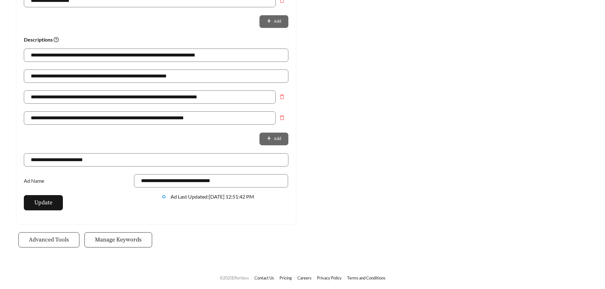 The height and width of the screenshot is (289, 605). What do you see at coordinates (366, 278) in the screenshot?
I see `a: Terms and Conditions` at bounding box center [366, 278].